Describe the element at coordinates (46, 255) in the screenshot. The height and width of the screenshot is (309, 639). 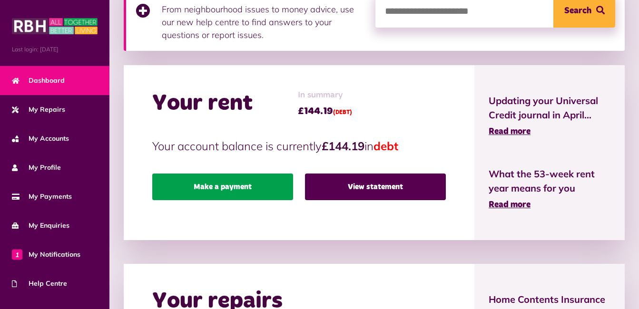
I see `span: My Notifications` at that location.